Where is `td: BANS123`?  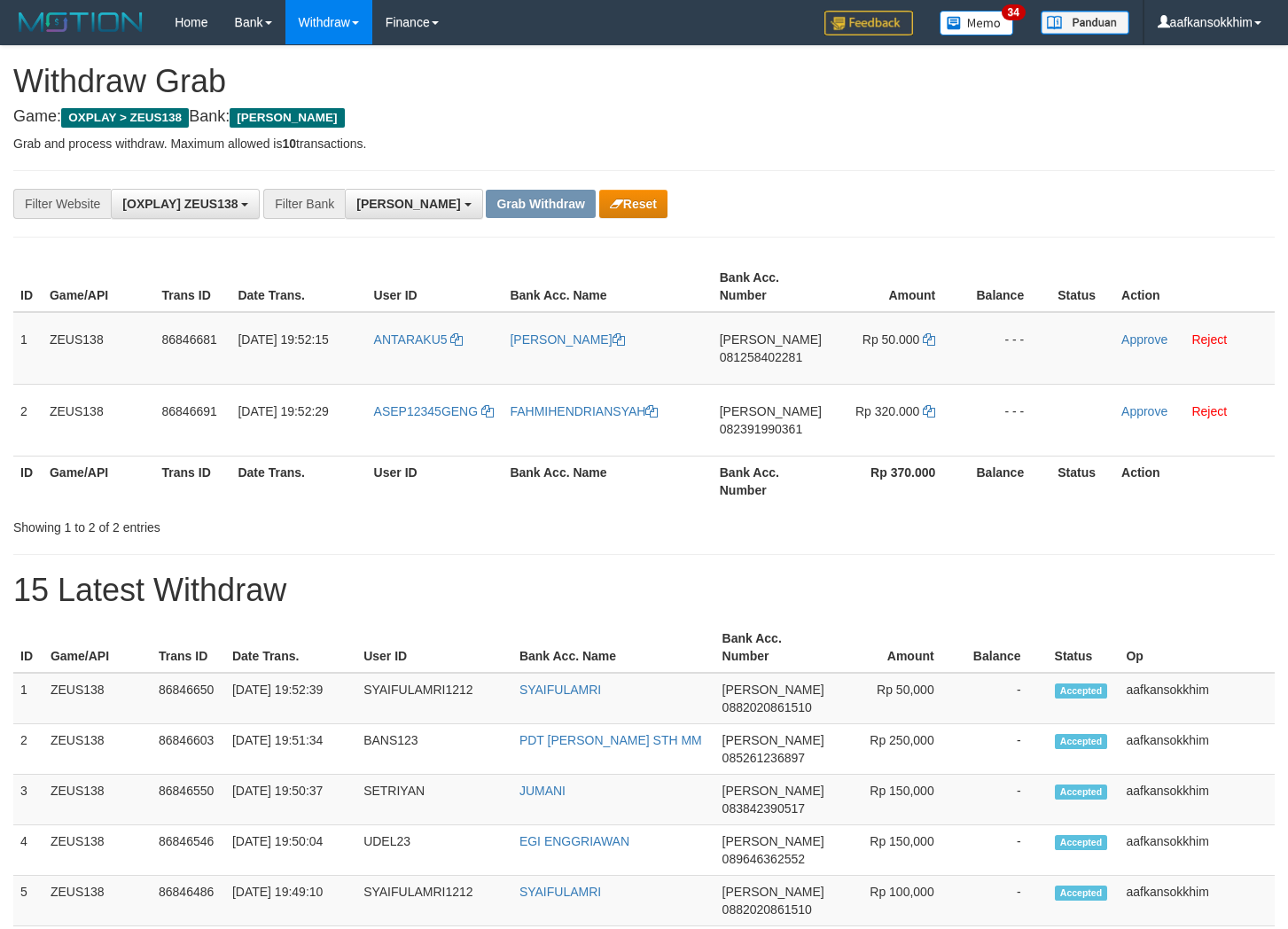 td: BANS123 is located at coordinates (435, 749).